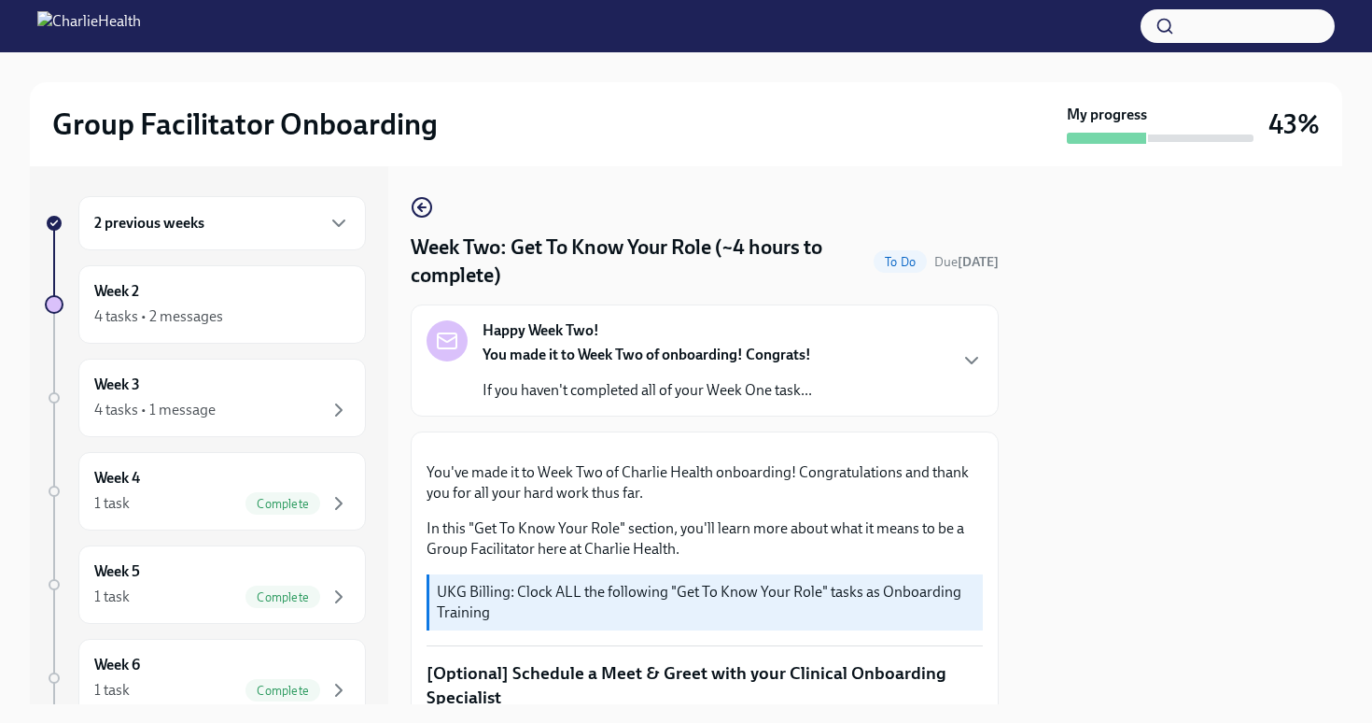 This screenshot has height=723, width=1372. What do you see at coordinates (540, 330) in the screenshot?
I see `strong: Happy Week Two!` at bounding box center [540, 330].